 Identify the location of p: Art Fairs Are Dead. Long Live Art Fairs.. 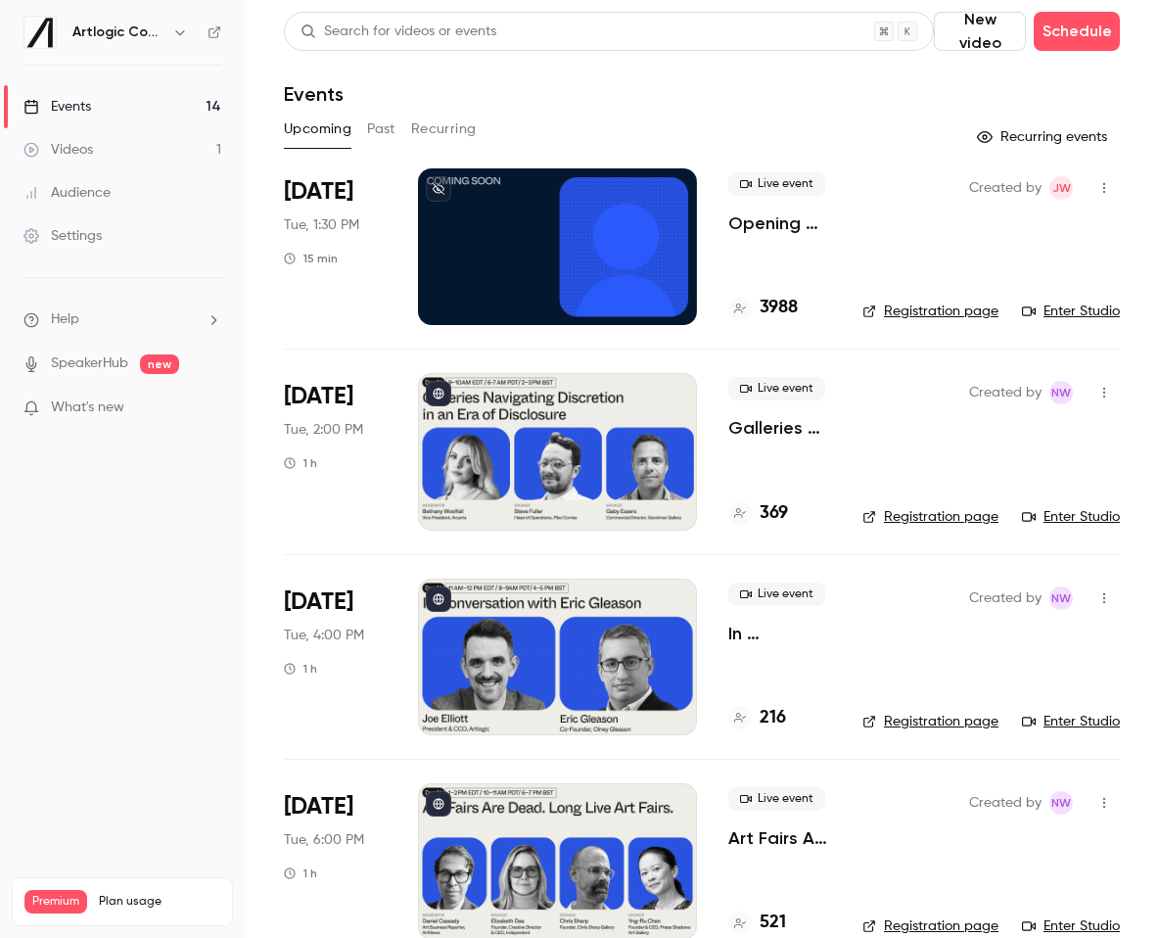
(779, 838).